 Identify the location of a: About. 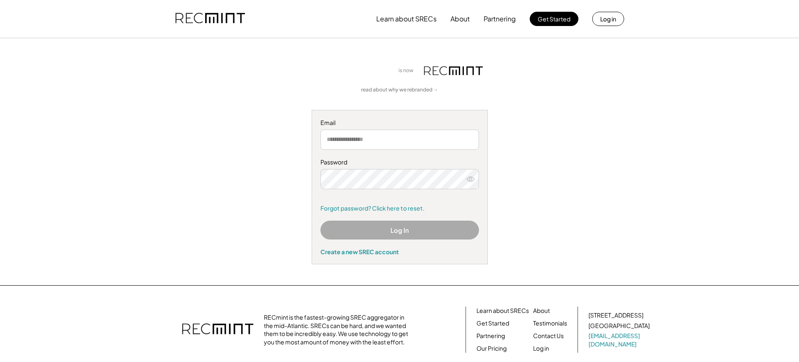
(542, 311).